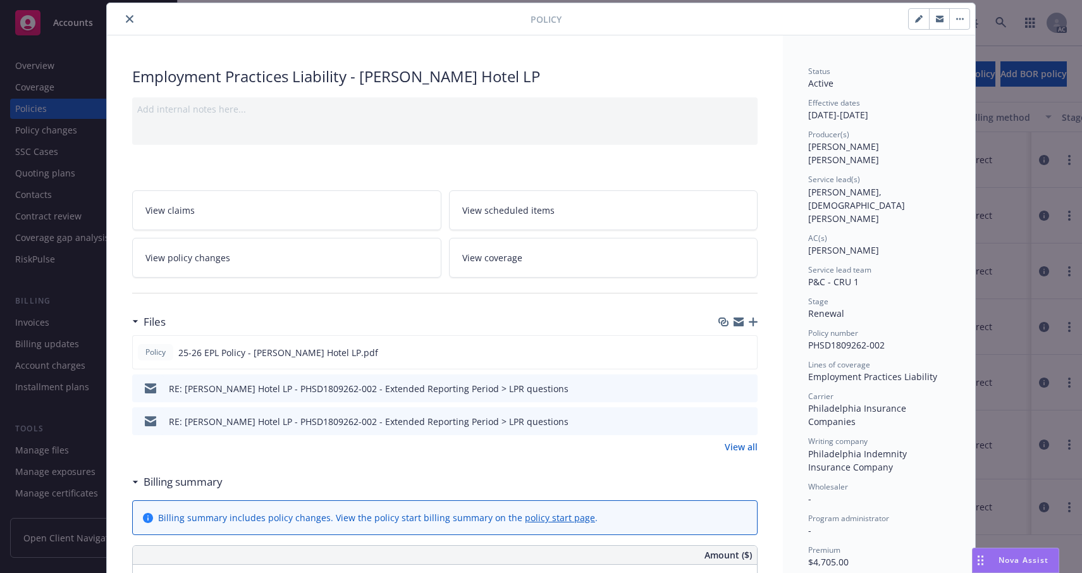 Image resolution: width=1082 pixels, height=573 pixels. I want to click on span: Philadelphia Indemnity Insurance Company, so click(859, 460).